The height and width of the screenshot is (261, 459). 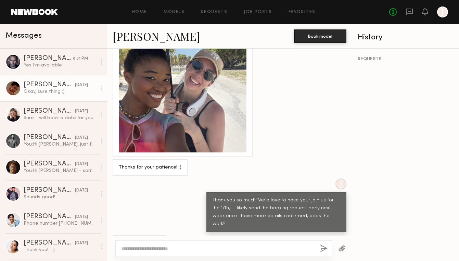 What do you see at coordinates (320, 36) in the screenshot?
I see `button: Book model` at bounding box center [320, 36].